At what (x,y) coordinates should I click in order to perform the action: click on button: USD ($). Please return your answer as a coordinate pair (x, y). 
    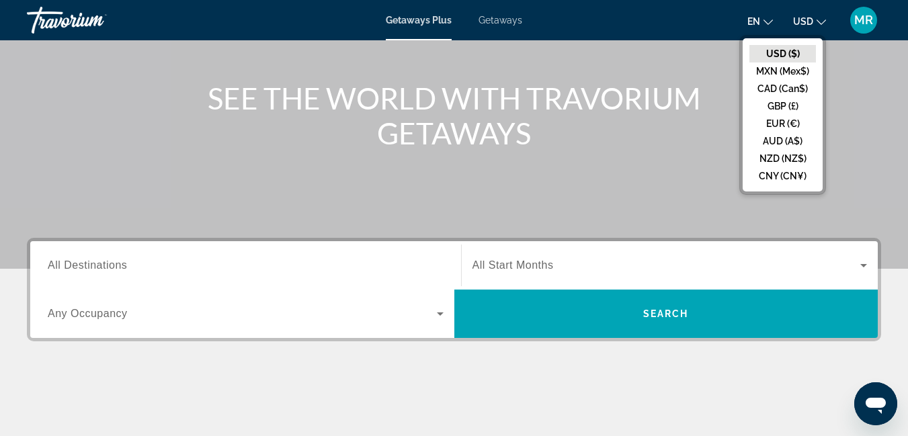
    Looking at the image, I should click on (782, 54).